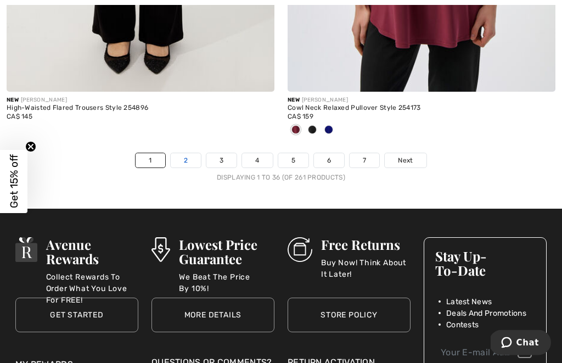 The image size is (562, 363). What do you see at coordinates (296, 131) in the screenshot?
I see `div: Merlot` at bounding box center [296, 131].